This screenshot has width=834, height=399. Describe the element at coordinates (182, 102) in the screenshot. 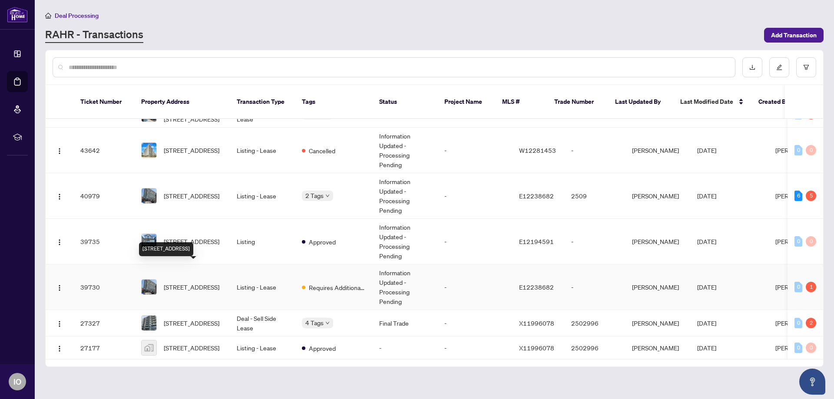

I see `th: Property Address` at that location.